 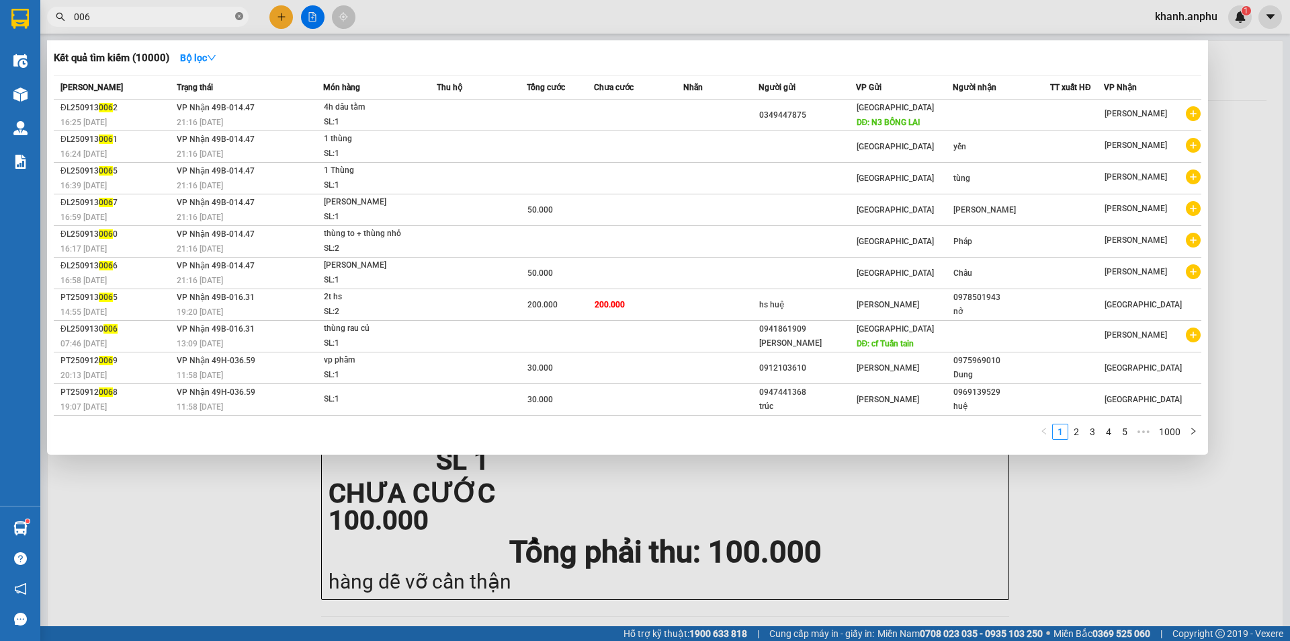 I want to click on div: nghĩa, so click(x=79, y=50).